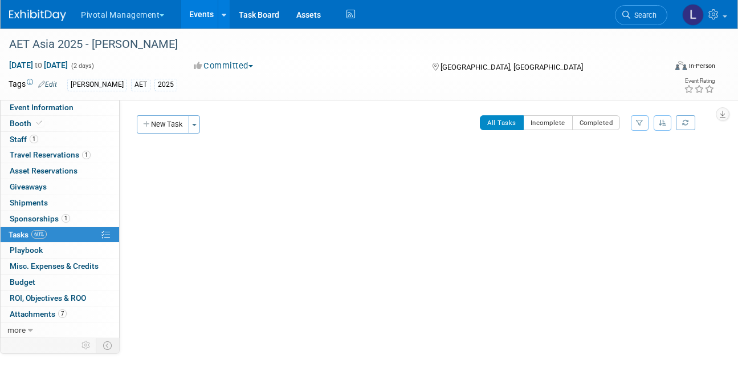 This screenshot has height=371, width=738. What do you see at coordinates (664, 68) in the screenshot?
I see `div: Event Format` at bounding box center [664, 68].